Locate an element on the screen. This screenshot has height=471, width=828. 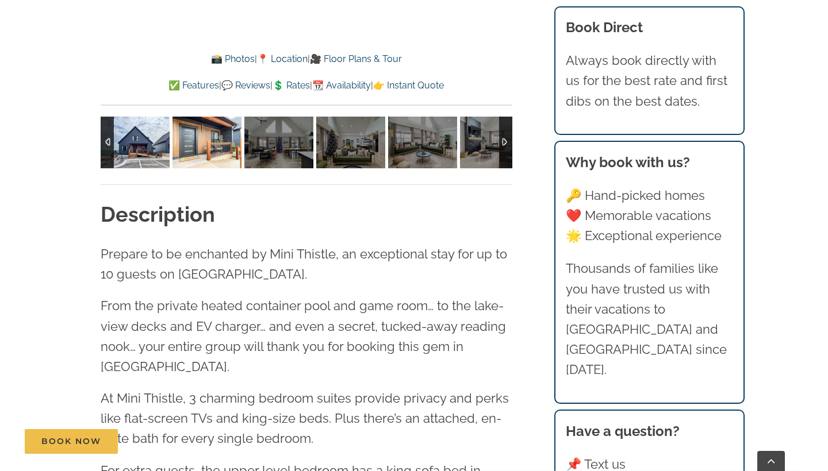
h3: Why book with us? is located at coordinates (650, 163).